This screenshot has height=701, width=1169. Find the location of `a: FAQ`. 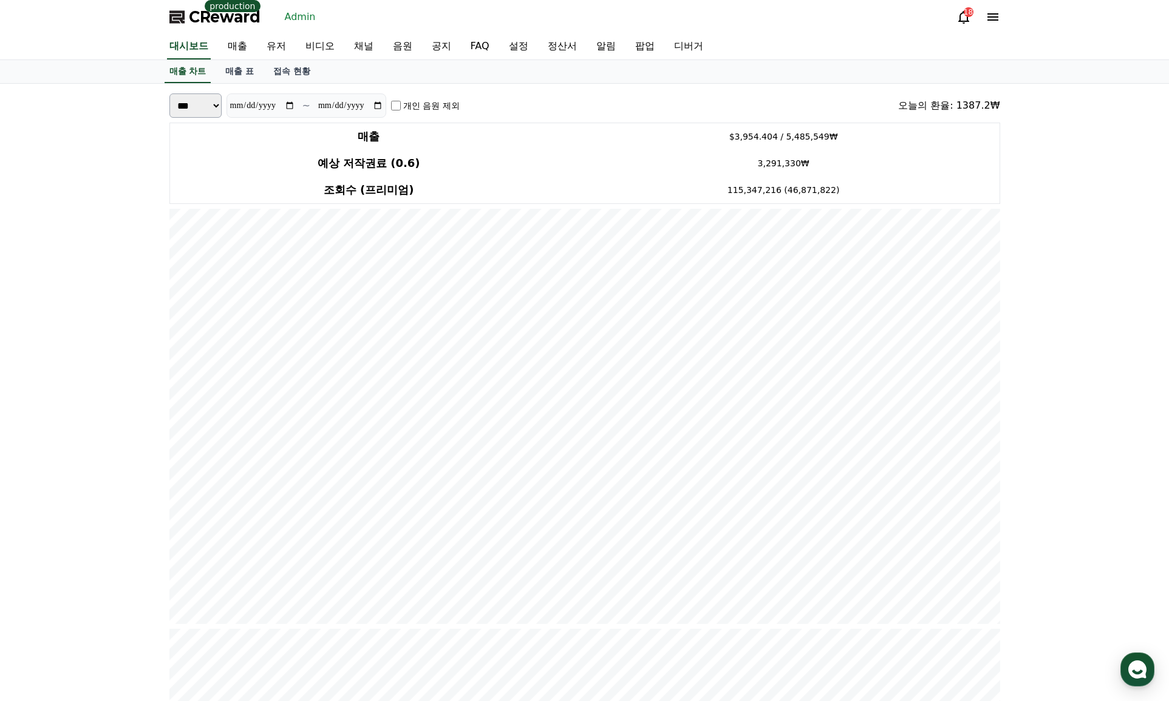

a: FAQ is located at coordinates (480, 47).